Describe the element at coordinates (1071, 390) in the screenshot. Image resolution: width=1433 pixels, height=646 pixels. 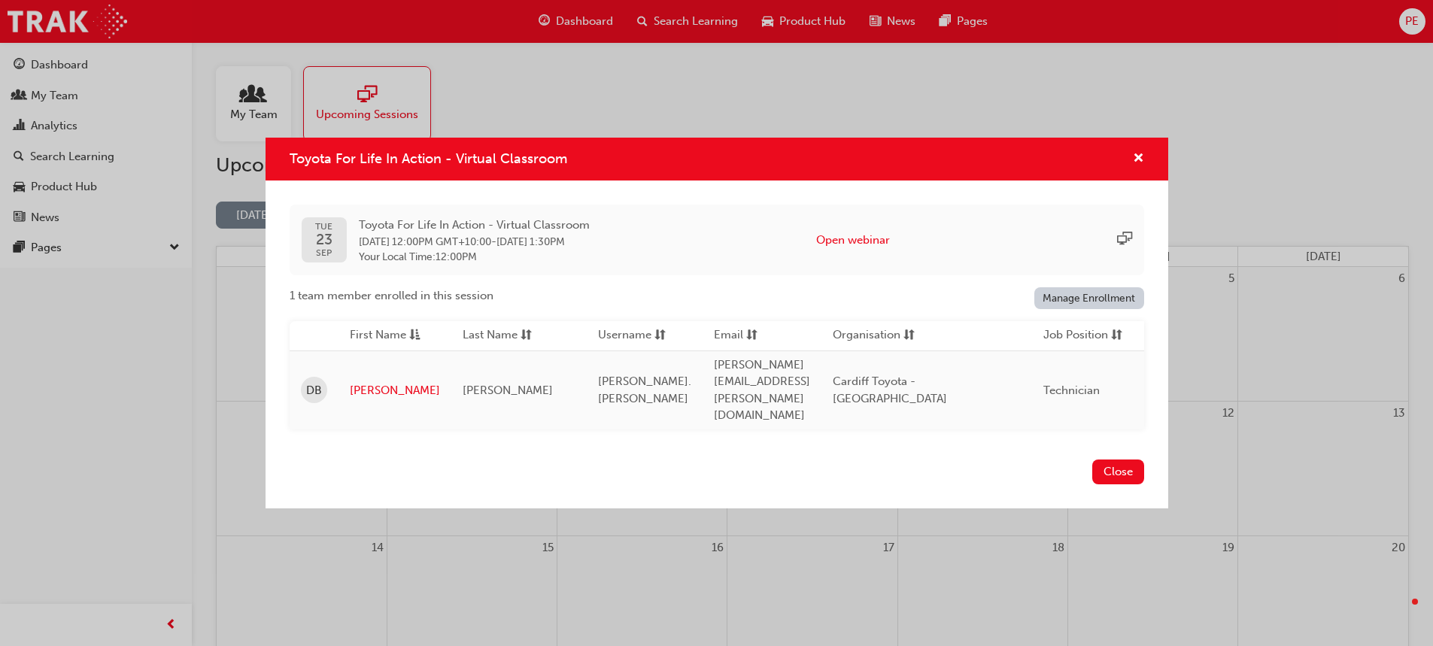
I see `span: Technician` at that location.